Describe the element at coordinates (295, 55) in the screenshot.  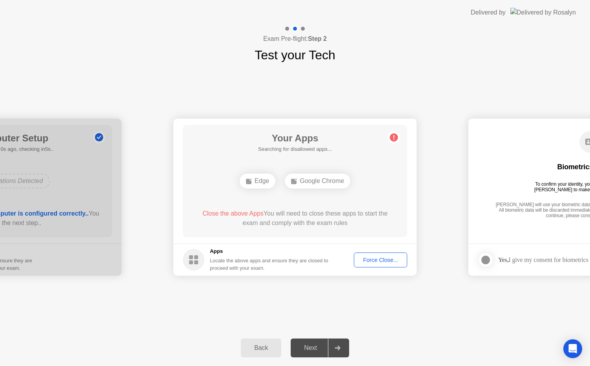
I see `h1: Test your Tech` at that location.